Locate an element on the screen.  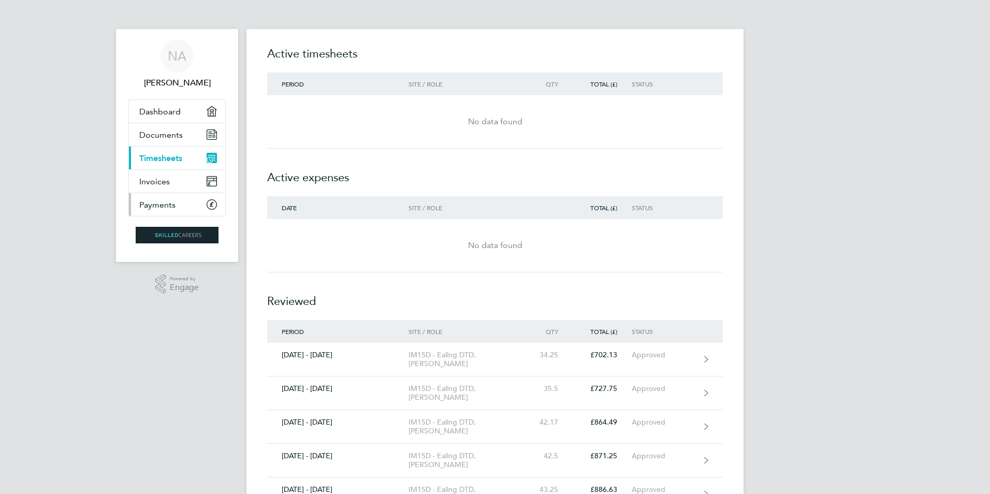
div: 42.5 is located at coordinates (550, 456).